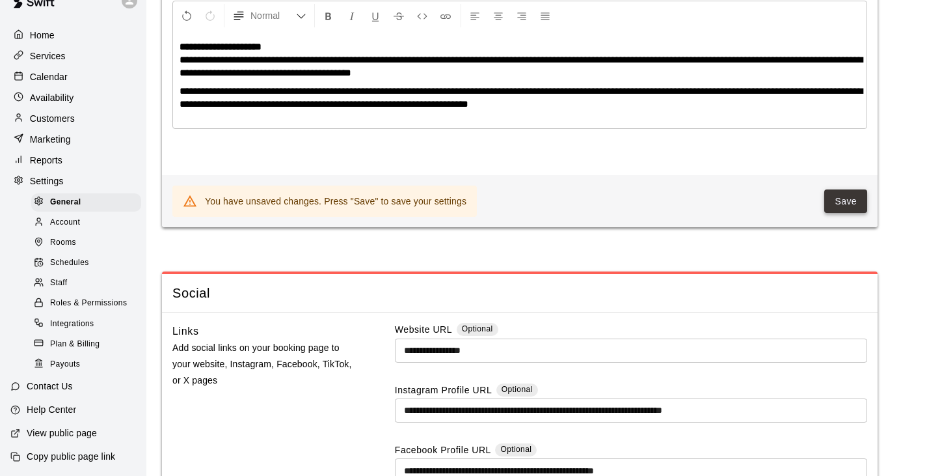 Image resolution: width=927 pixels, height=476 pixels. What do you see at coordinates (47, 181) in the screenshot?
I see `p: Settings` at bounding box center [47, 181].